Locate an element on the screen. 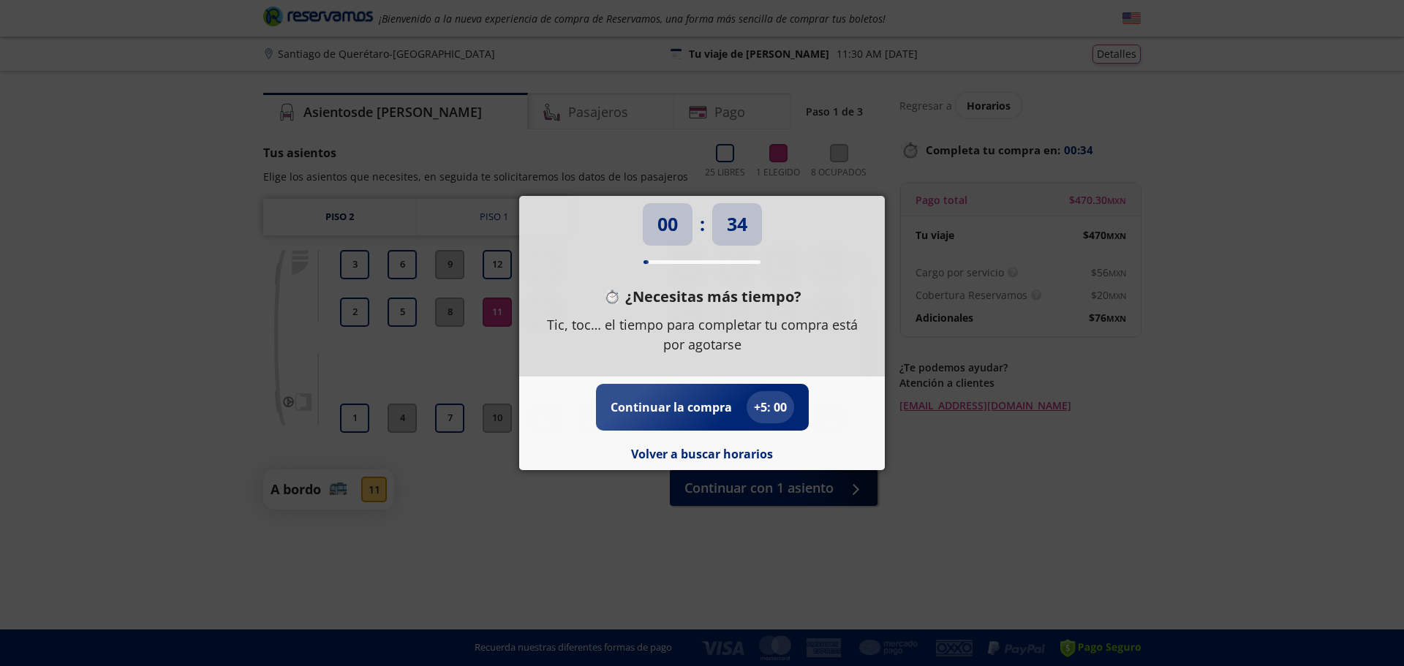  p: ¿Necesitas más tiempo? is located at coordinates (713, 297).